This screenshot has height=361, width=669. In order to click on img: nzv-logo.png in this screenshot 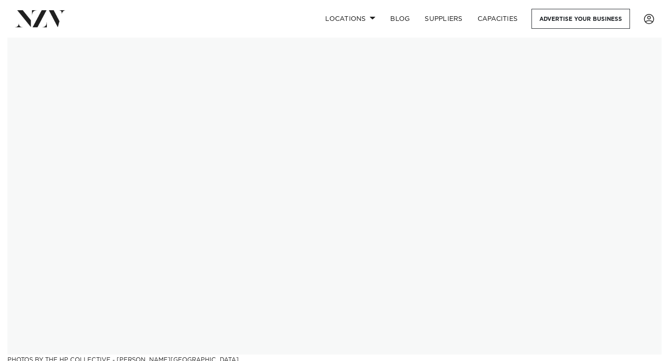, I will do `click(40, 19)`.